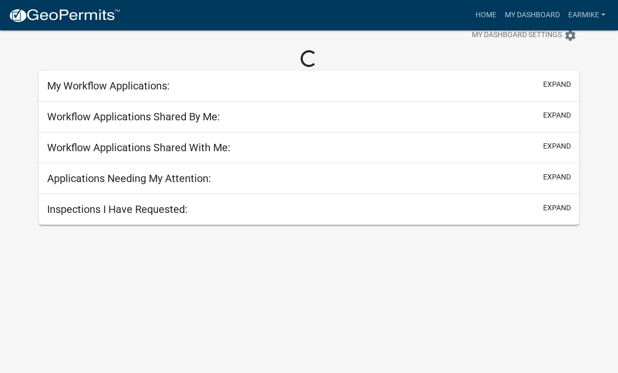  I want to click on button: My Dashboard Settingssettings, so click(524, 35).